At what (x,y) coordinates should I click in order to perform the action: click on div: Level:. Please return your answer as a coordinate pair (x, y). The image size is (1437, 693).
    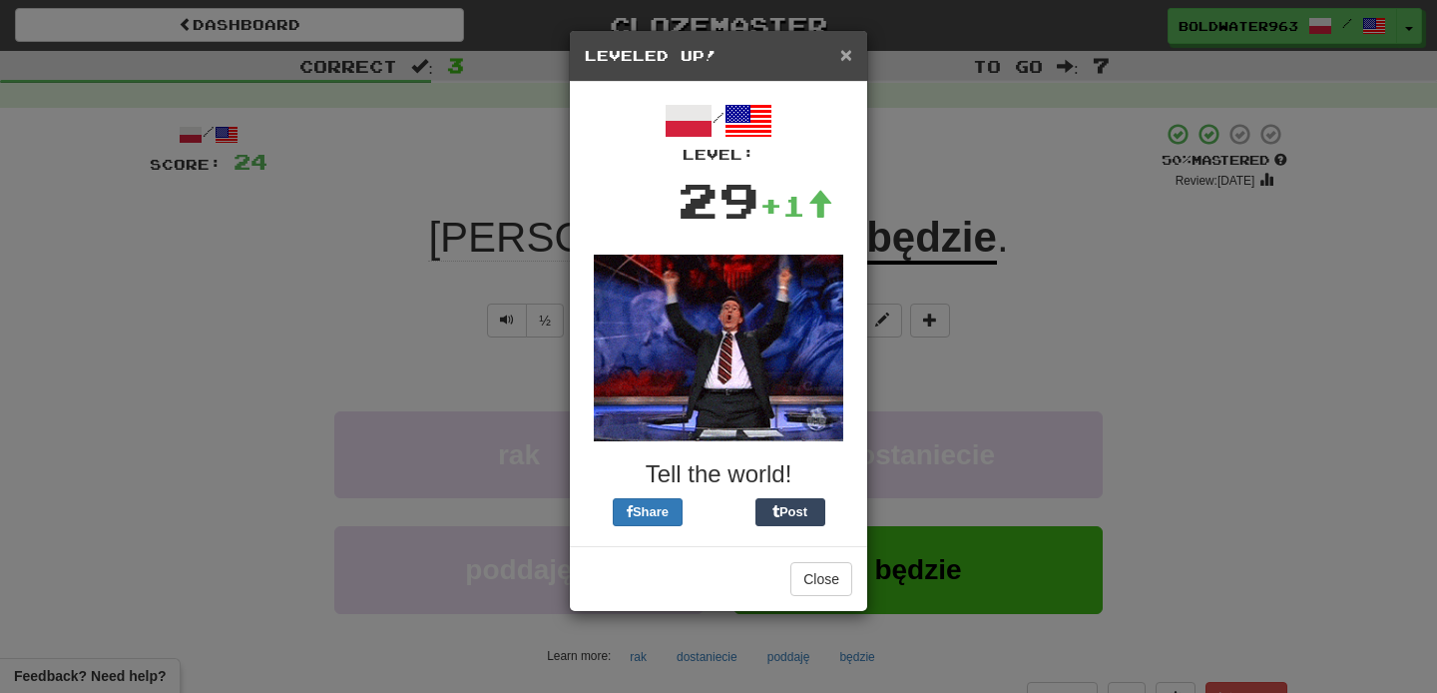
    Looking at the image, I should click on (719, 155).